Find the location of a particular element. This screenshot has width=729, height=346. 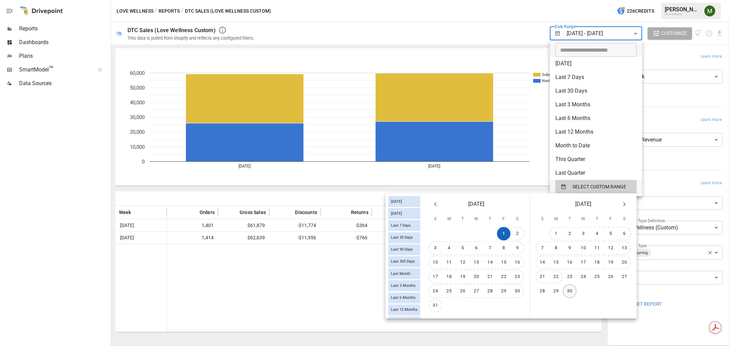

button: 14 is located at coordinates (490, 262).